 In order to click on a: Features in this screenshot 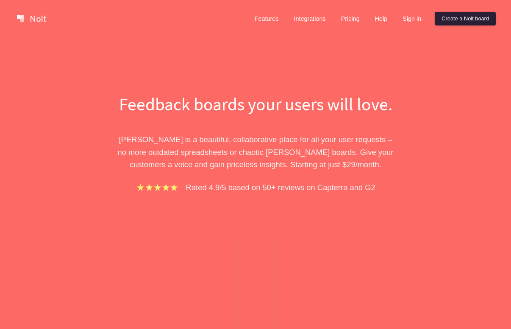, I will do `click(267, 19)`.